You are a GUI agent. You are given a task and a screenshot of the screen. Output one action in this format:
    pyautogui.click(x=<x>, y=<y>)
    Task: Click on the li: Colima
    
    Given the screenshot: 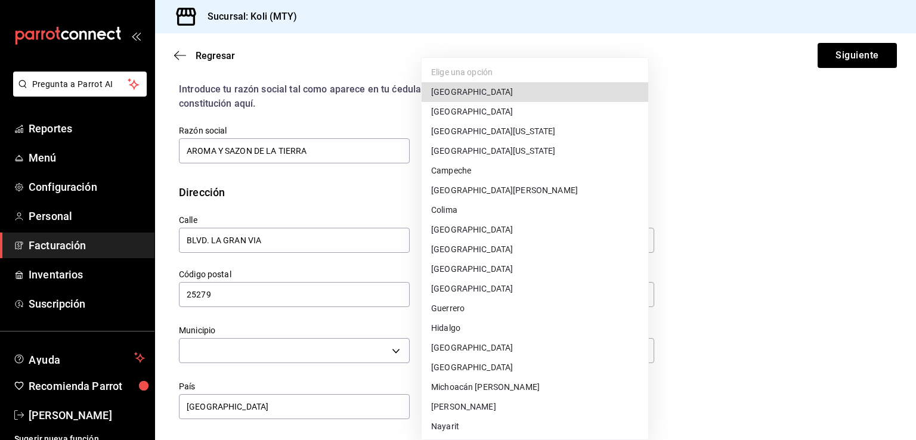 What is the action you would take?
    pyautogui.click(x=535, y=210)
    